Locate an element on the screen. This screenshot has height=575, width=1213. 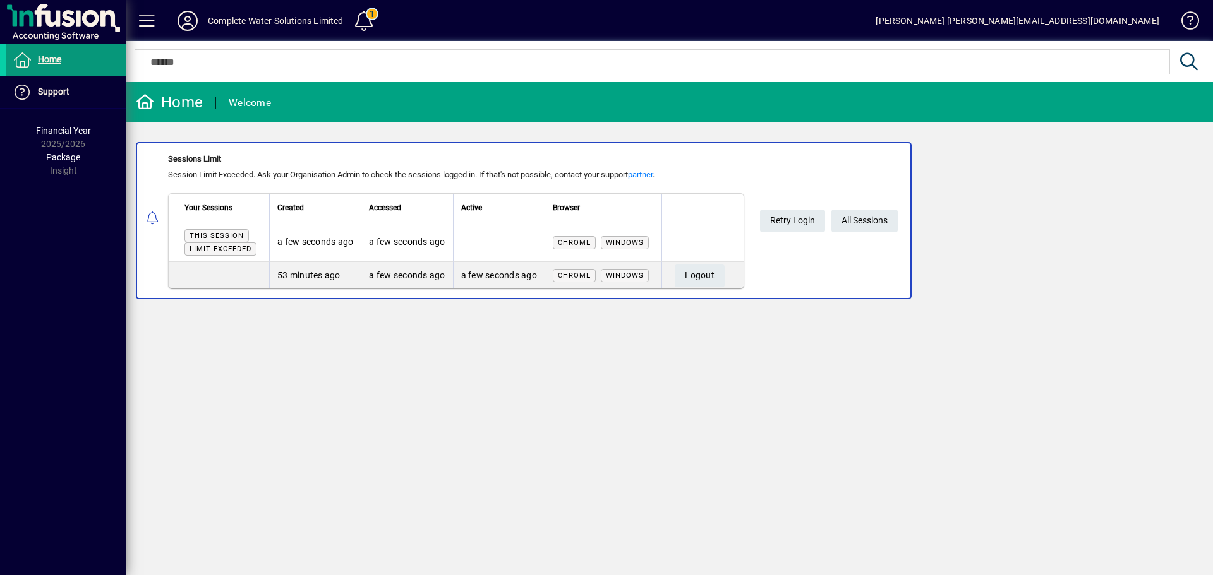
span: This session is located at coordinates (217, 236).